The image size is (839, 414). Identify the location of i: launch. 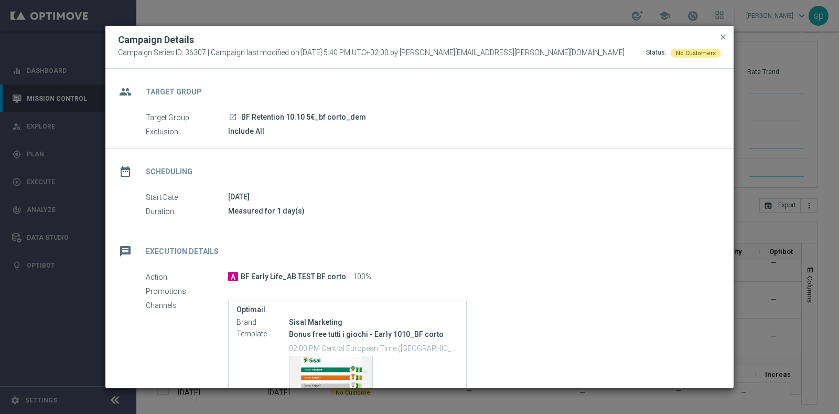
(233, 117).